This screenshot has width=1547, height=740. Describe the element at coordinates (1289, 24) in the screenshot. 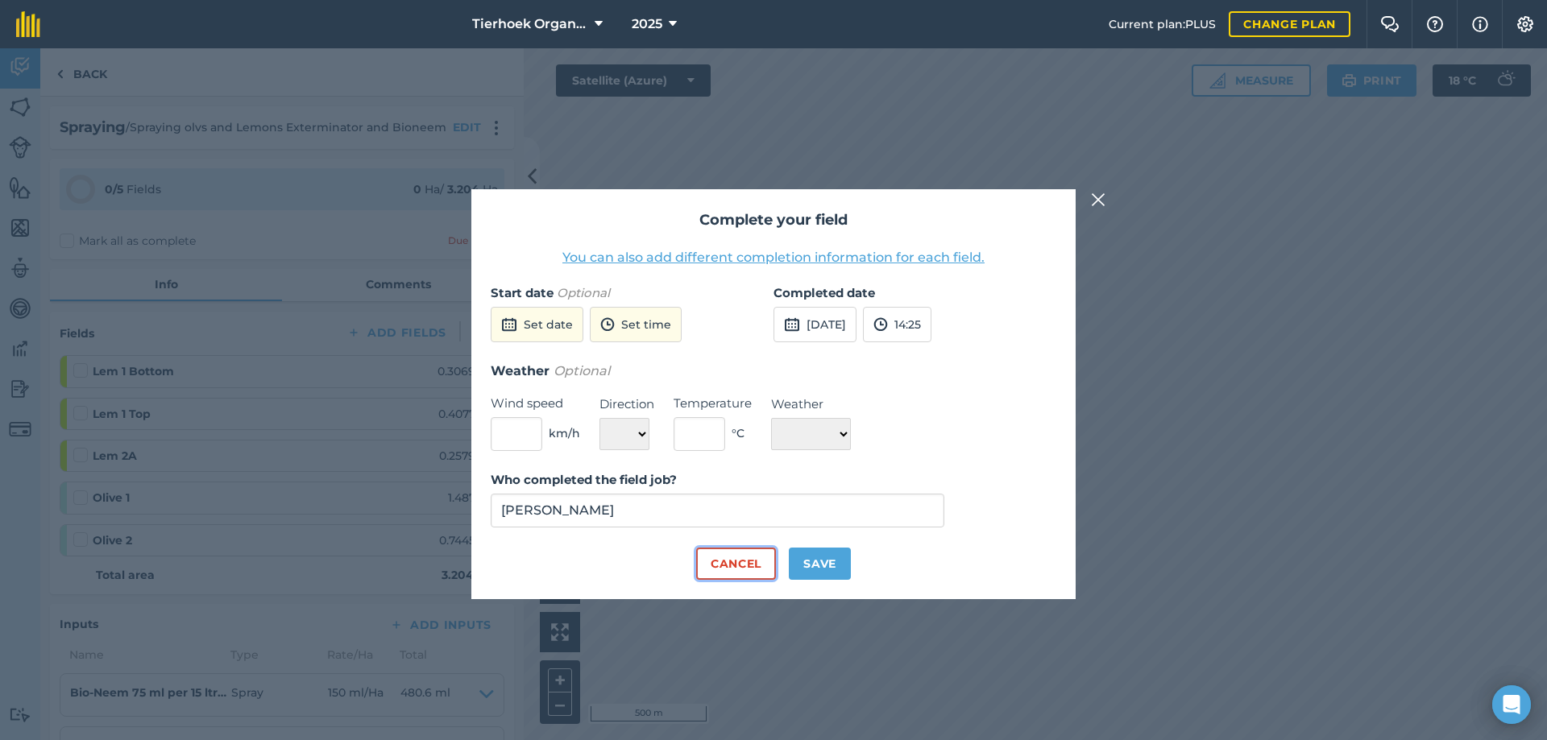

I see `a: Change plan` at that location.